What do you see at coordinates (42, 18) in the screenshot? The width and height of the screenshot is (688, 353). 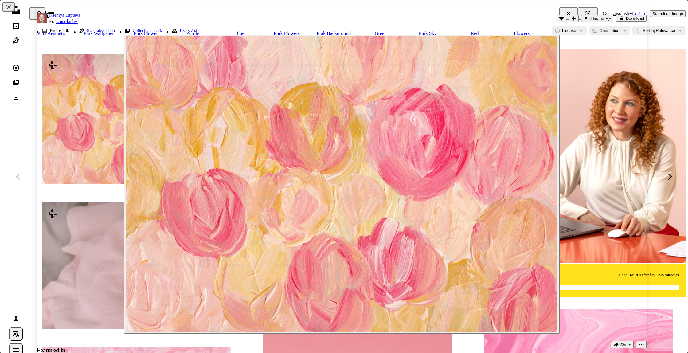 I see `a: Go to Kseniya Lapteva's profile` at bounding box center [42, 18].